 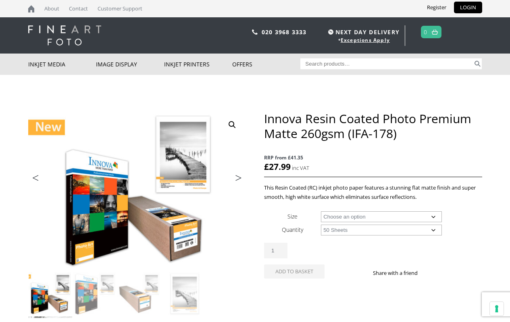 I want to click on img: Innova Resin Coated Photo Premium Matte 260gsm (IFA-178) - Image 2, so click(x=95, y=294).